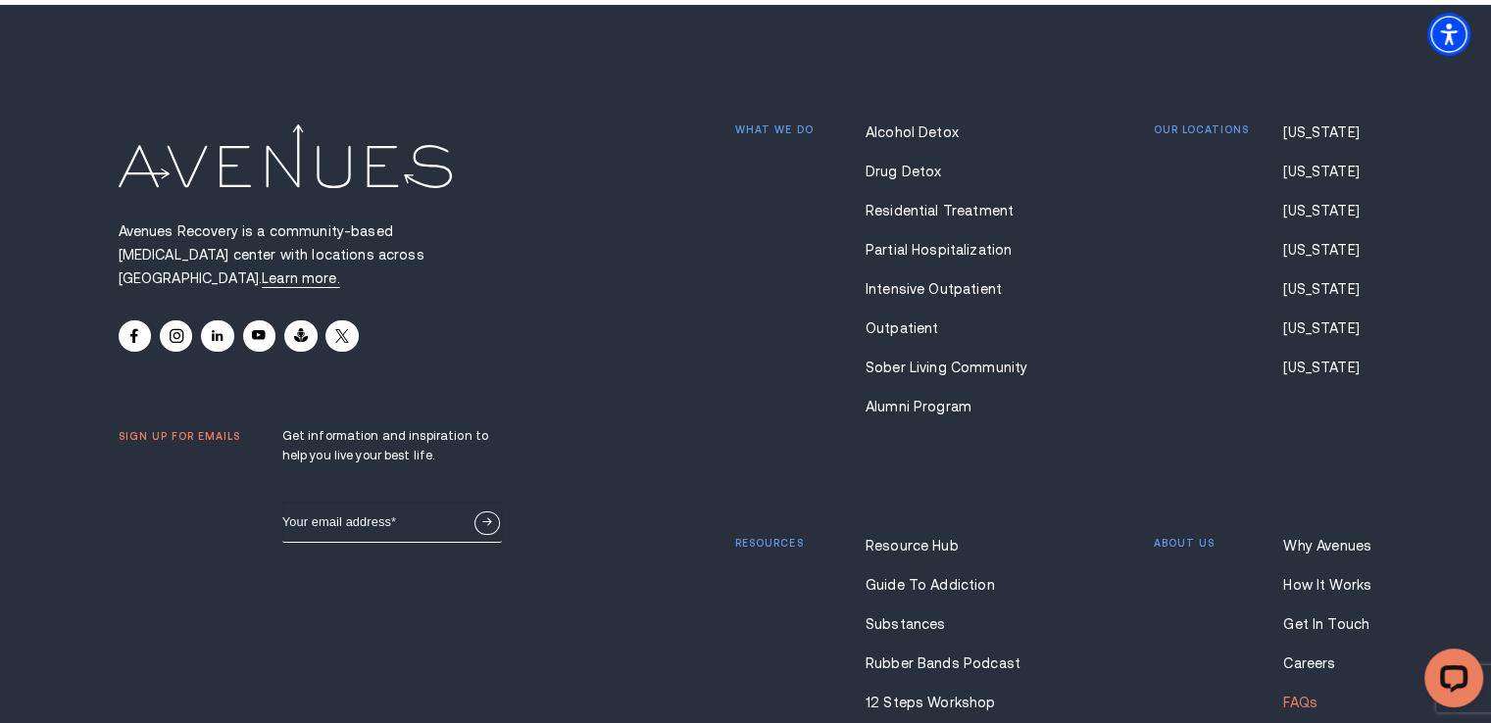 The height and width of the screenshot is (723, 1491). What do you see at coordinates (944, 368) in the screenshot?
I see `a: Sober Living Community` at bounding box center [944, 368].